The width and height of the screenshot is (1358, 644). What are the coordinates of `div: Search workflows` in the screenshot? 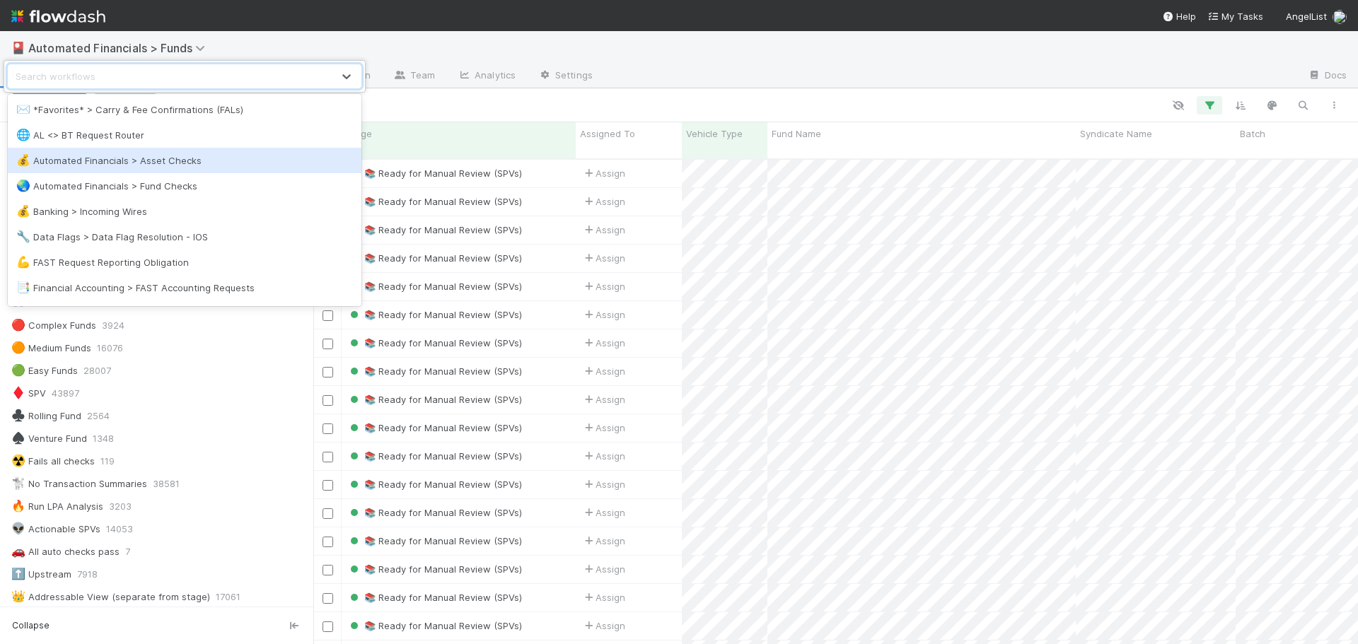 It's located at (55, 76).